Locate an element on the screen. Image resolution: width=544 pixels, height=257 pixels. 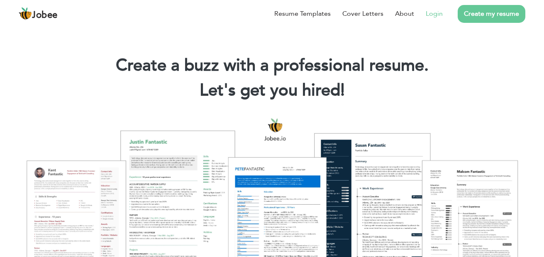
span: Jobee is located at coordinates (45, 15).